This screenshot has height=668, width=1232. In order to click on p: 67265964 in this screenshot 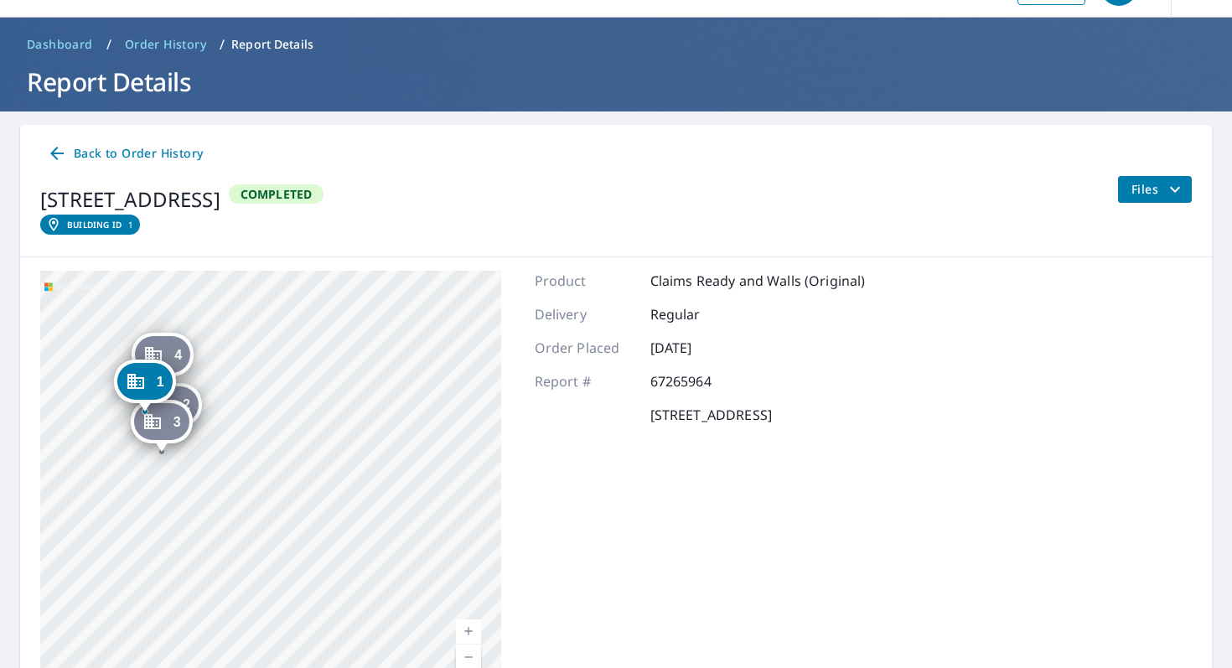, I will do `click(701, 381)`.